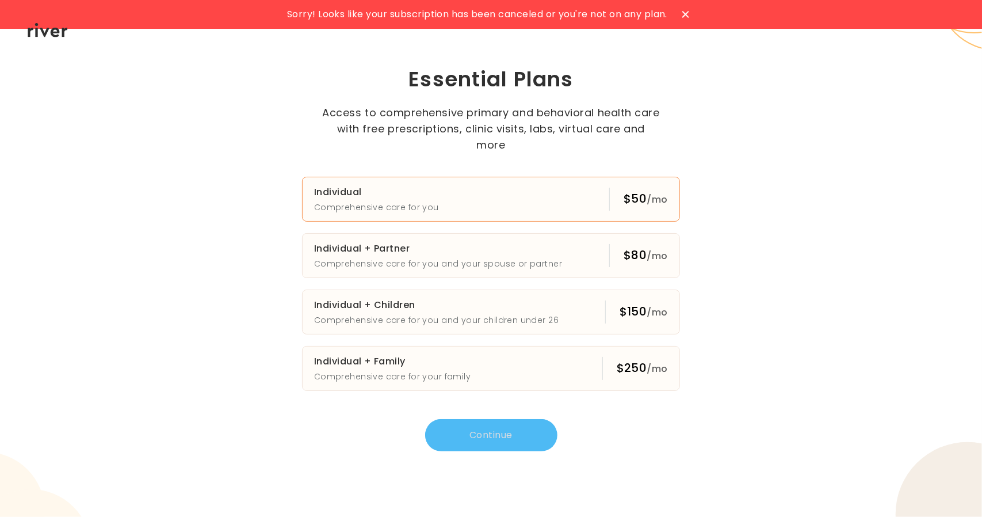  What do you see at coordinates (644, 312) in the screenshot?
I see `div: $150` at bounding box center [644, 312].